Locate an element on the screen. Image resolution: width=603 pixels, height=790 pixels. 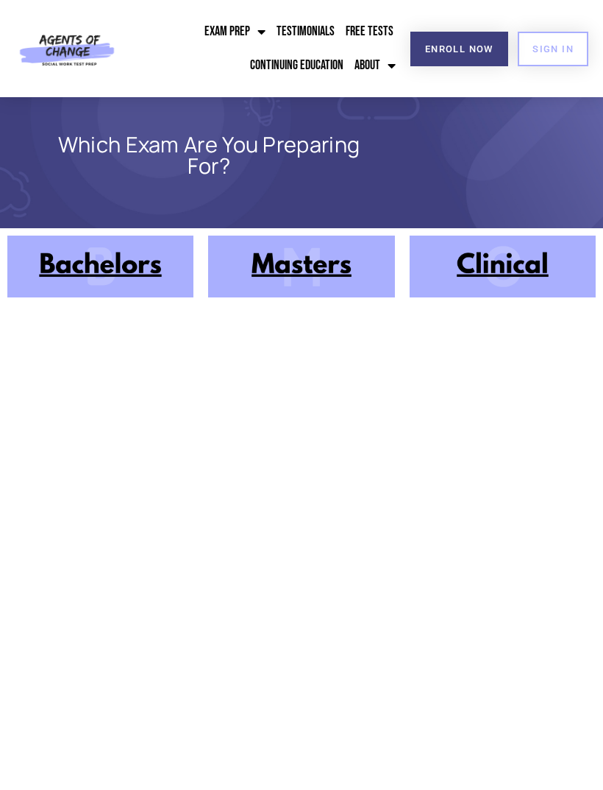
span: Enroll Now is located at coordinates (459, 49).